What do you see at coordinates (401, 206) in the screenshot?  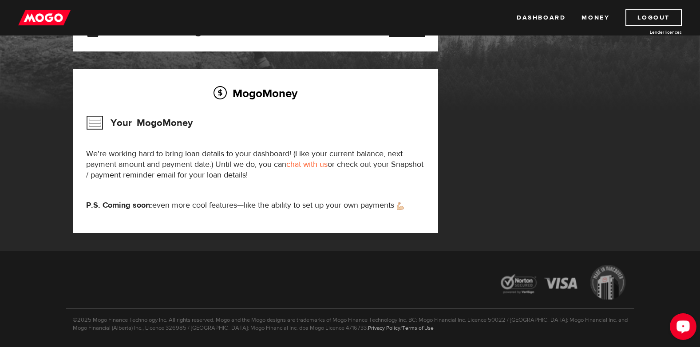 I see `img: strong arm emoji` at bounding box center [401, 206].